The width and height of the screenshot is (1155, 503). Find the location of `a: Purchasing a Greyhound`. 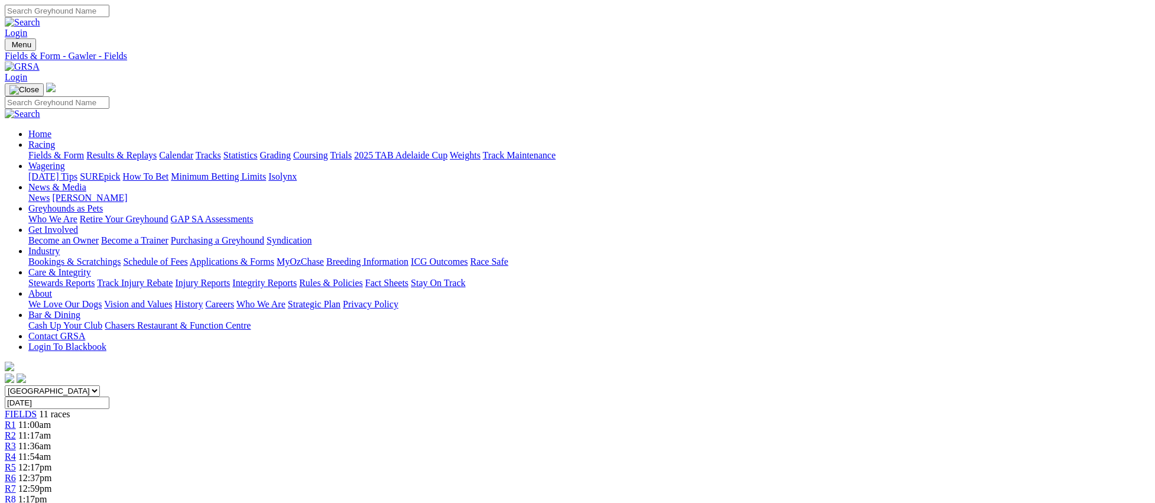

a: Purchasing a Greyhound is located at coordinates (218, 240).